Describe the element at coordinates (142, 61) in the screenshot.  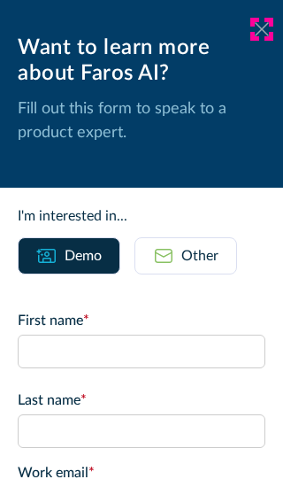
I see `div: Want to learn more about Faros AI?` at that location.